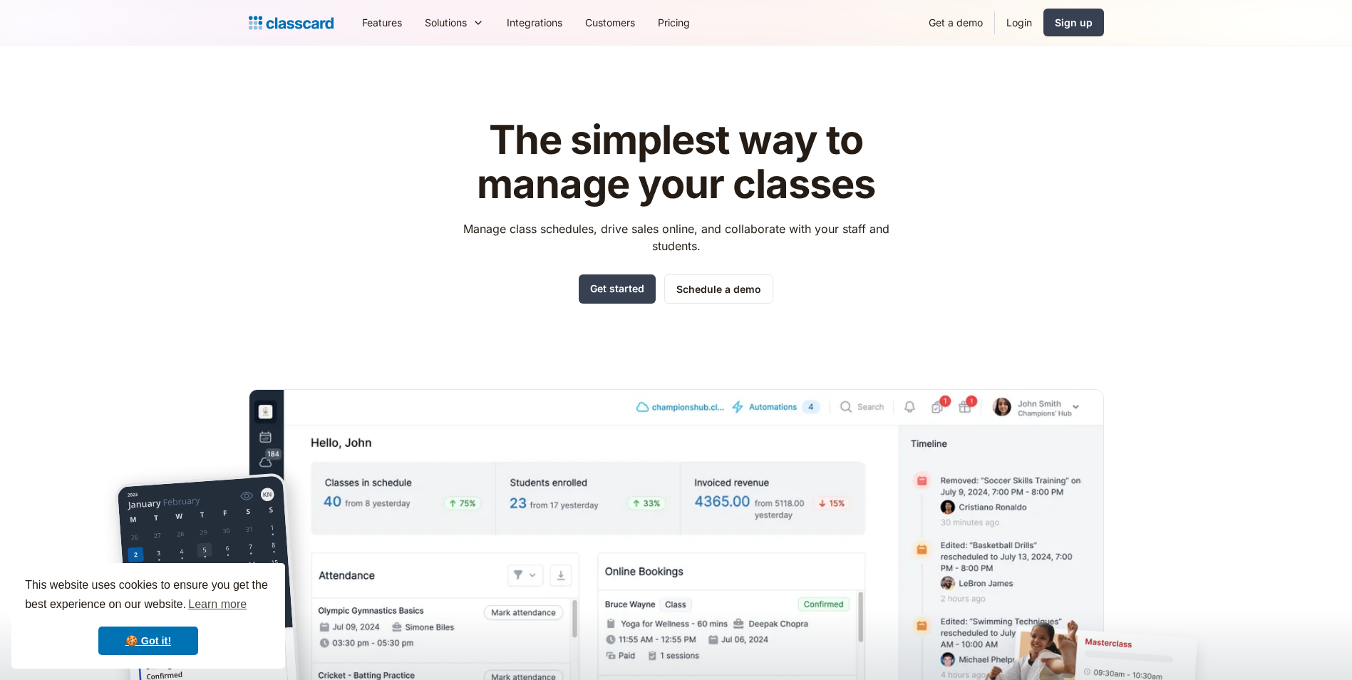 This screenshot has height=680, width=1352. What do you see at coordinates (617, 289) in the screenshot?
I see `a: Get started` at bounding box center [617, 289].